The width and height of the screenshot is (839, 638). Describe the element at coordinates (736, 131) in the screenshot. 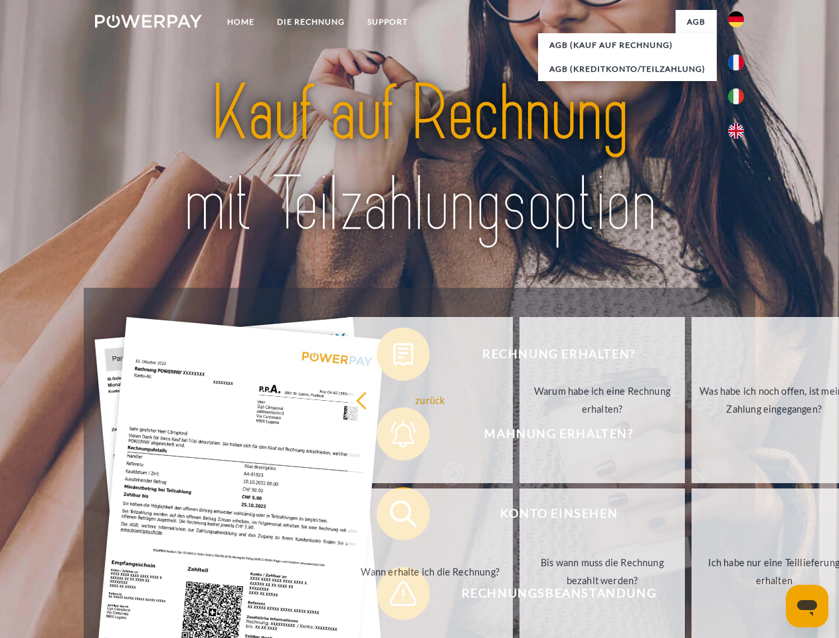

I see `img: en` at that location.